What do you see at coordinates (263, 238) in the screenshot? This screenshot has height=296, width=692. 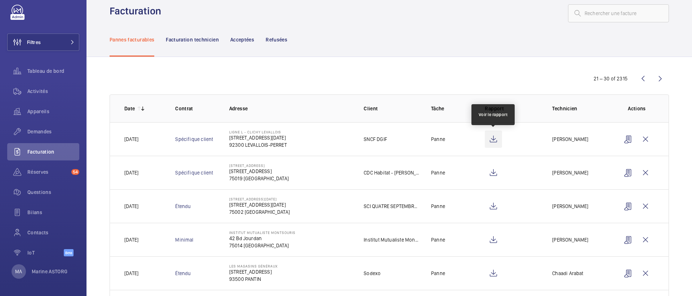 I see `p: 42 Bd Jourdan` at bounding box center [263, 238].